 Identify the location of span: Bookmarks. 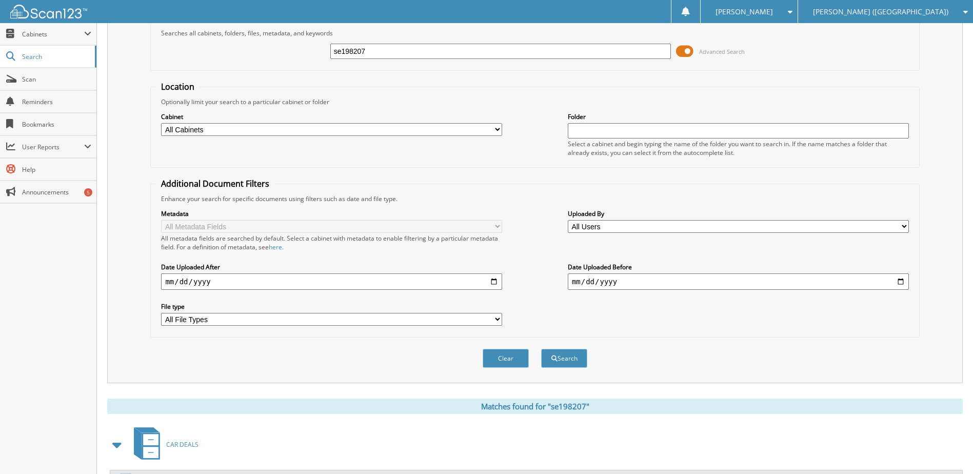
(56, 124).